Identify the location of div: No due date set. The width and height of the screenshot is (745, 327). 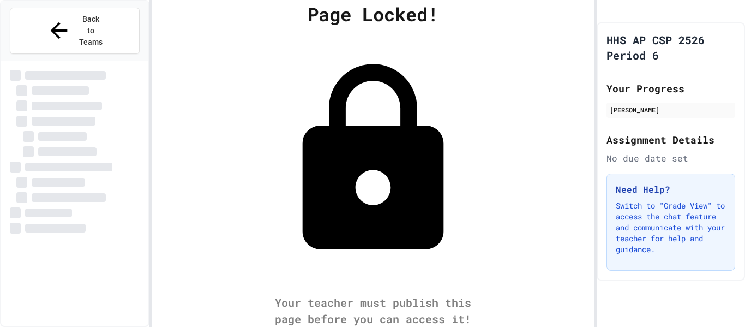
(671, 158).